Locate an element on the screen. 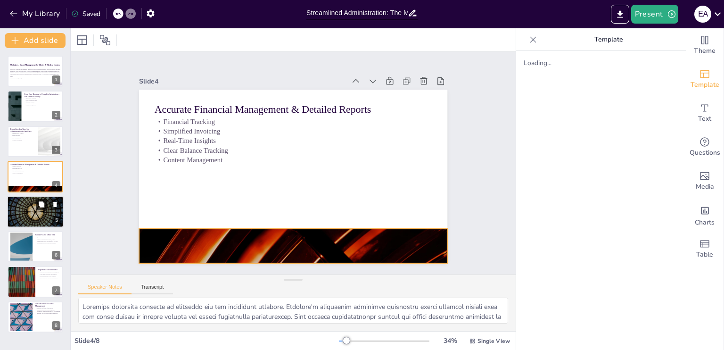  span: Media is located at coordinates (705, 187).